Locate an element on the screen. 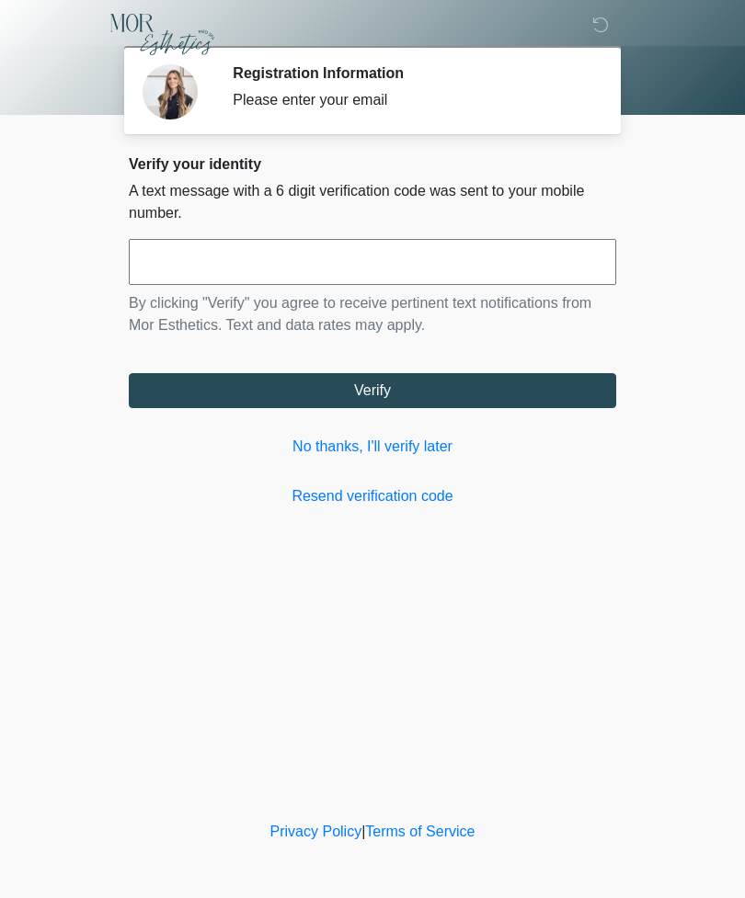 This screenshot has height=898, width=745. a: No thanks, I'll verify later is located at coordinates (372, 447).